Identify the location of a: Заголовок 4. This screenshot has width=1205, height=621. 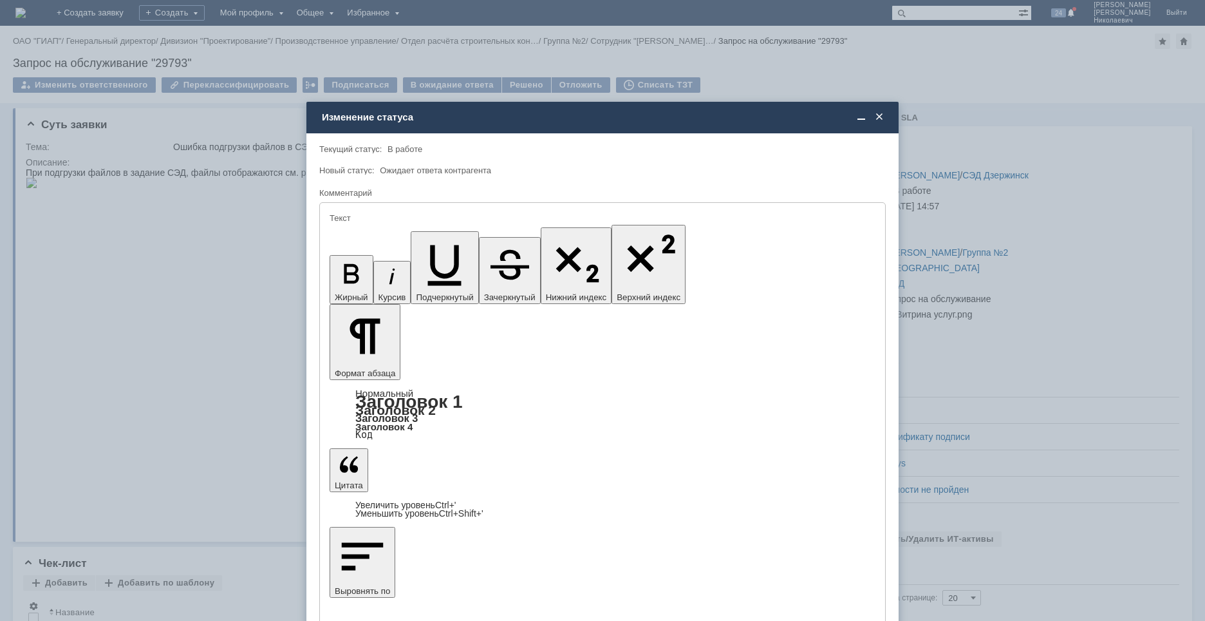
(384, 426).